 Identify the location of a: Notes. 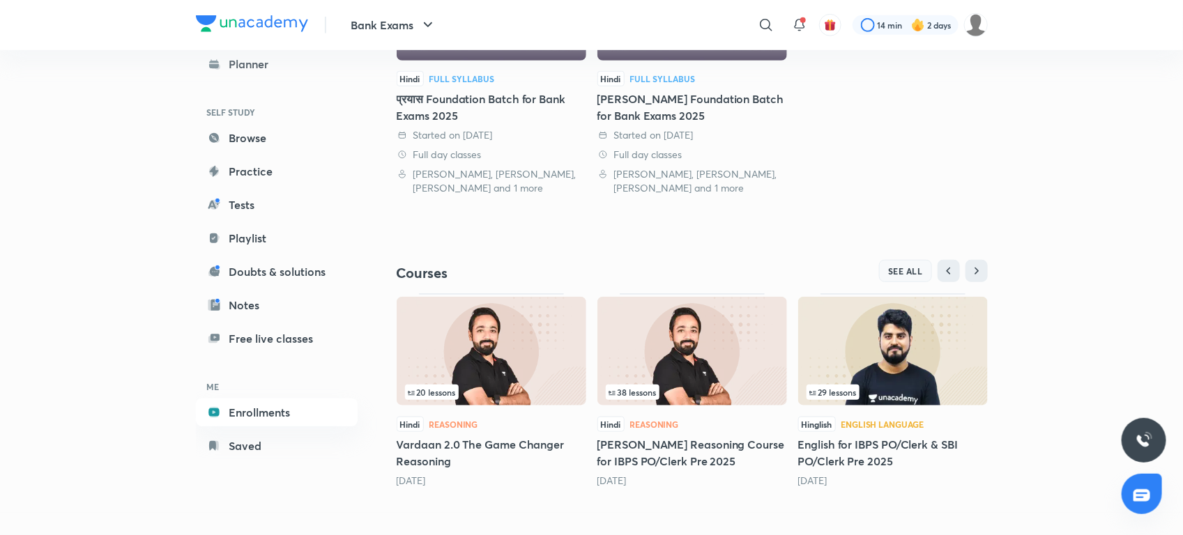
(277, 305).